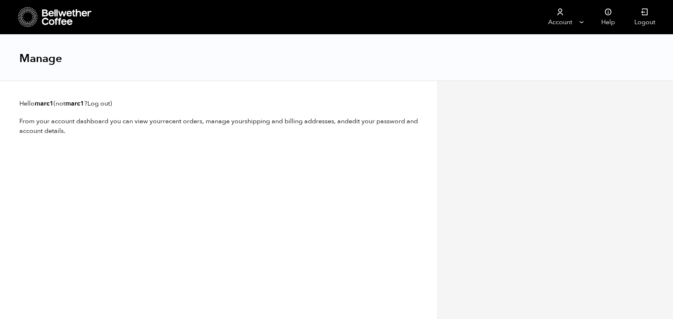 Image resolution: width=673 pixels, height=319 pixels. What do you see at coordinates (289, 121) in the screenshot?
I see `a: shipping and billing addresses` at bounding box center [289, 121].